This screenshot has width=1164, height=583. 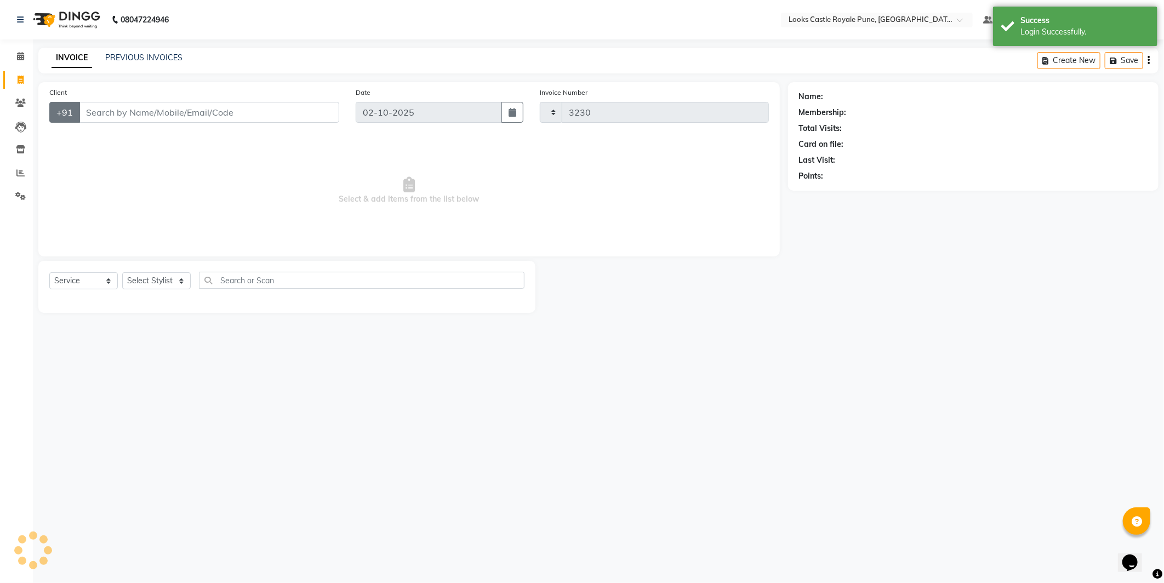 I want to click on a: INVOICE, so click(x=72, y=58).